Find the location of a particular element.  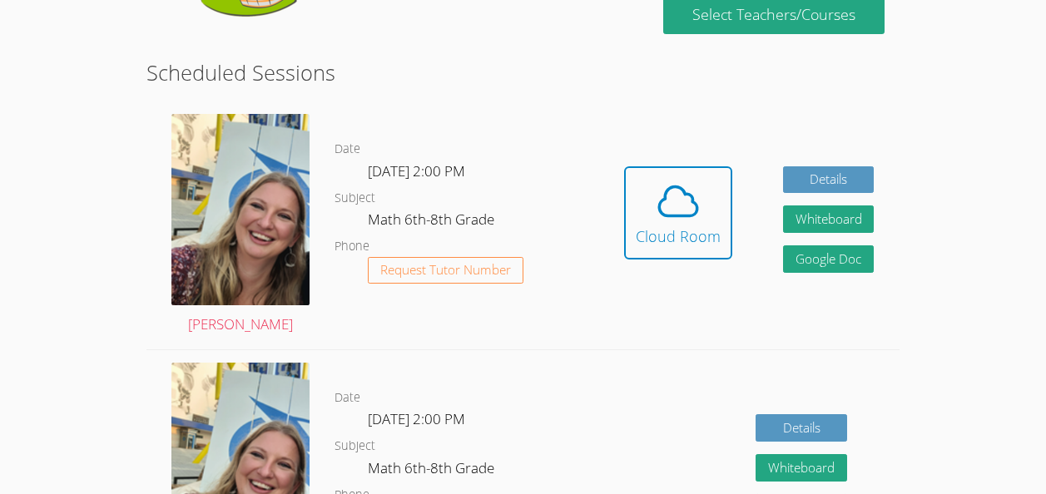

img: sarah.png is located at coordinates (241, 210).